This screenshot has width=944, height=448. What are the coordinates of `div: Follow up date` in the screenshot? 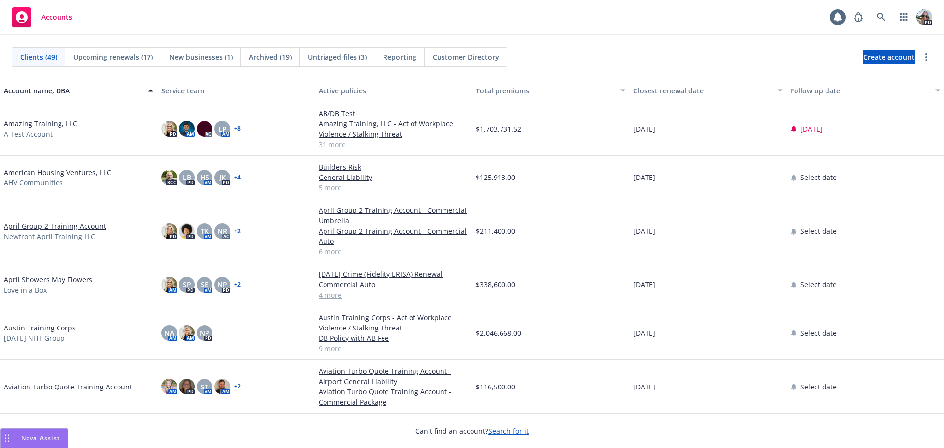 It's located at (860, 91).